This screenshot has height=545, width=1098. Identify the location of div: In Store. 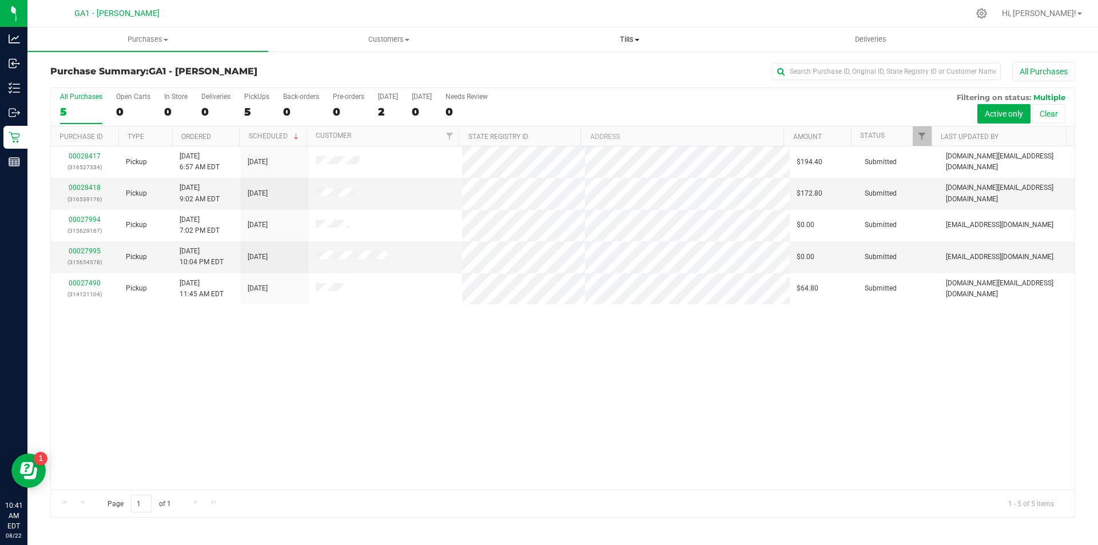
(176, 97).